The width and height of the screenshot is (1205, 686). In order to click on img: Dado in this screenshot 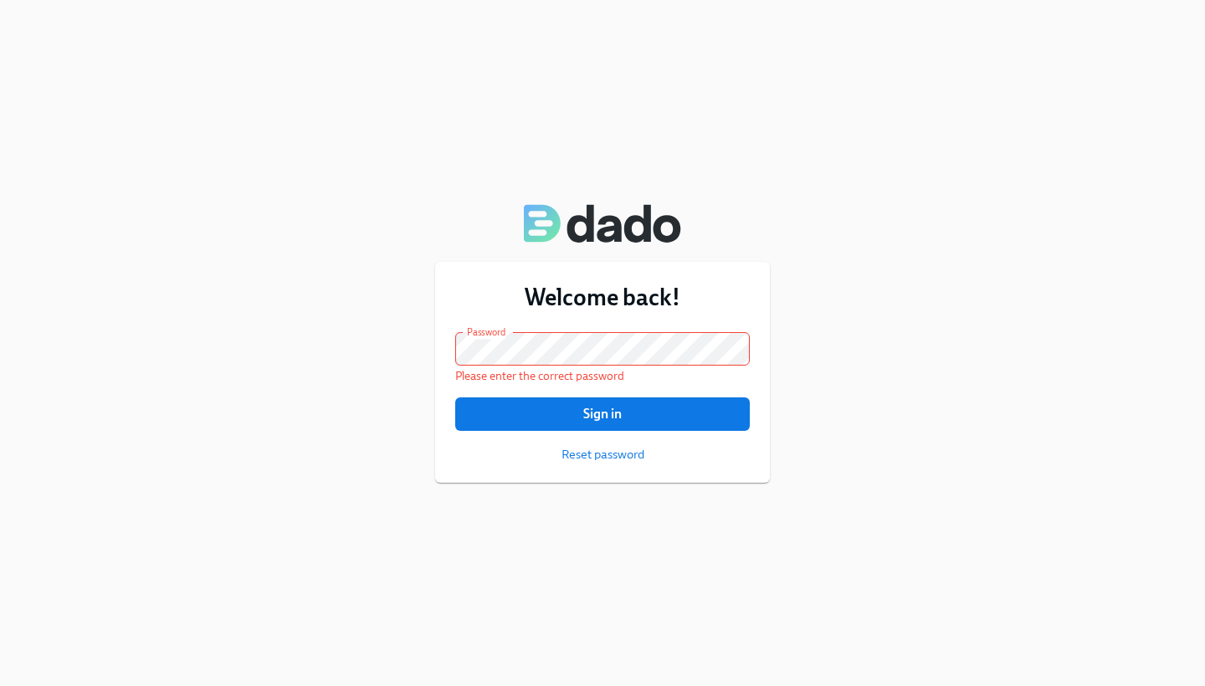, I will do `click(602, 223)`.